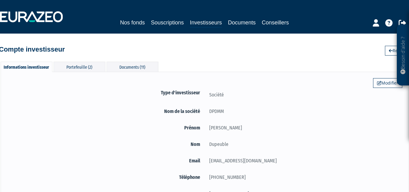 The width and height of the screenshot is (409, 192). What do you see at coordinates (303, 111) in the screenshot?
I see `div: DPDMM` at bounding box center [303, 111].